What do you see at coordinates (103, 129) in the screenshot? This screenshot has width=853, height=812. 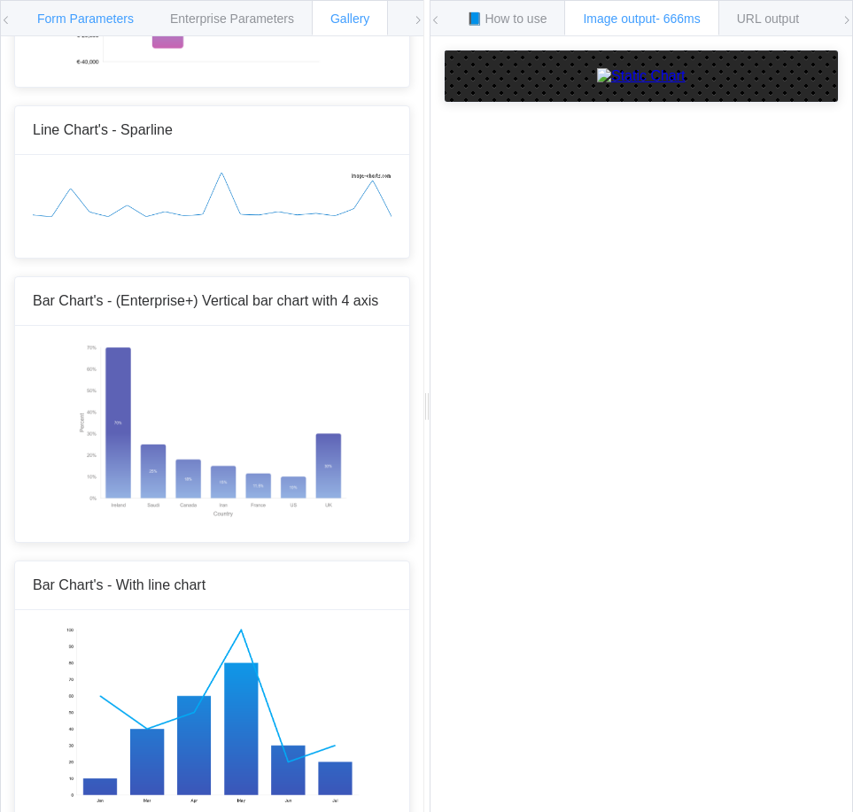 I see `span: Line Chart's - Sparline` at bounding box center [103, 129].